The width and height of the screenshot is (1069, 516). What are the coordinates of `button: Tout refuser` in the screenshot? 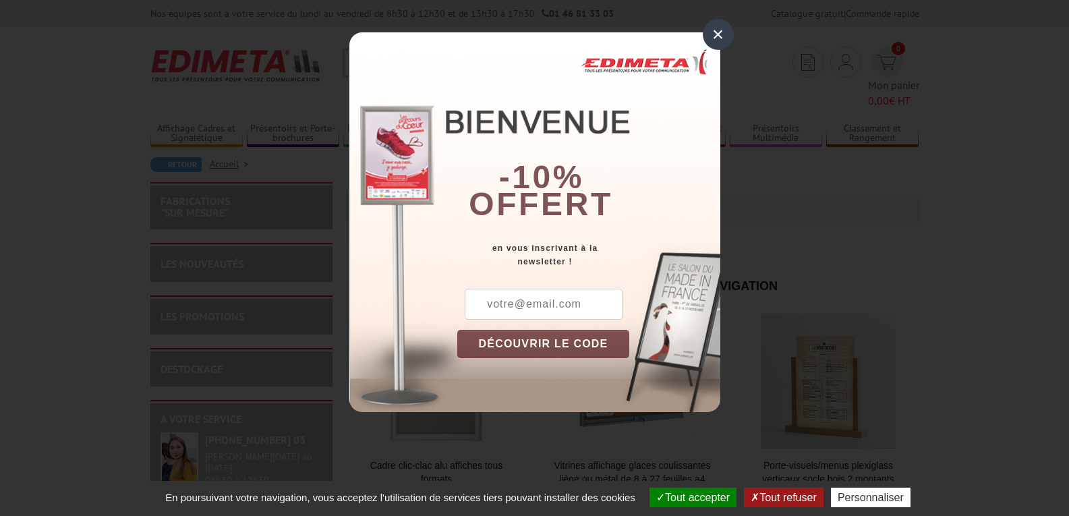 It's located at (783, 497).